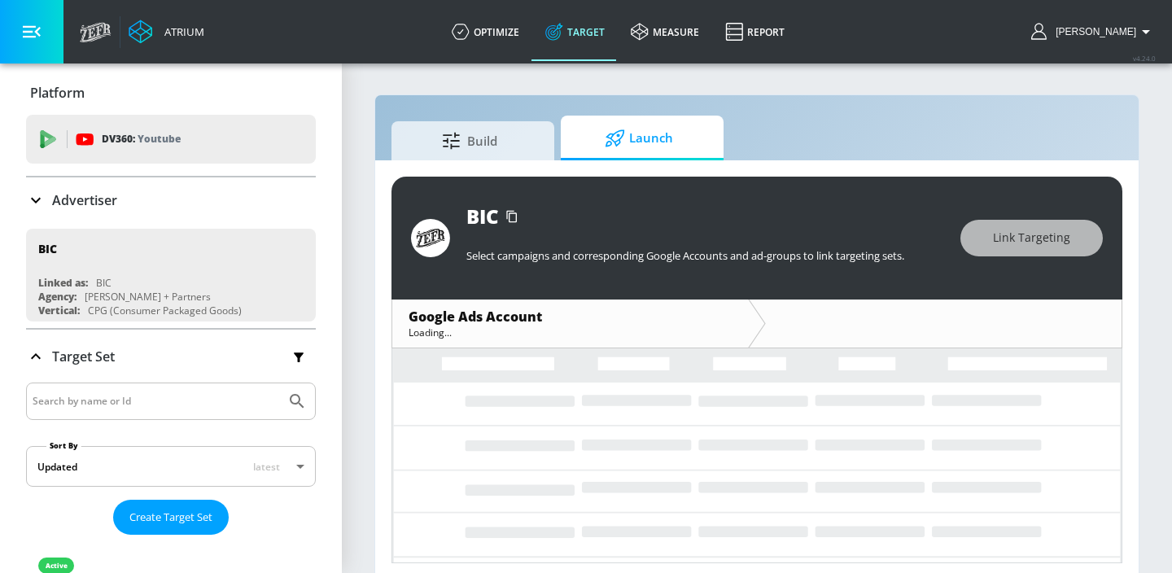 Image resolution: width=1172 pixels, height=573 pixels. I want to click on input: Search by name or Id, so click(156, 401).